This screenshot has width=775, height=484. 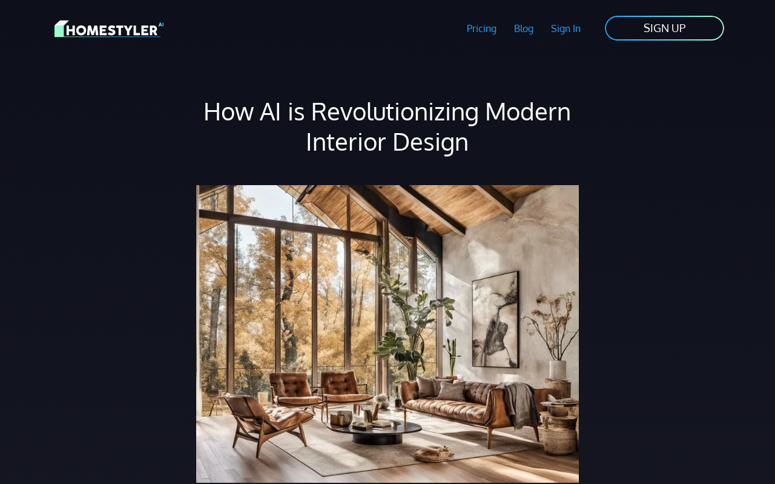 What do you see at coordinates (482, 28) in the screenshot?
I see `a: Pricing` at bounding box center [482, 28].